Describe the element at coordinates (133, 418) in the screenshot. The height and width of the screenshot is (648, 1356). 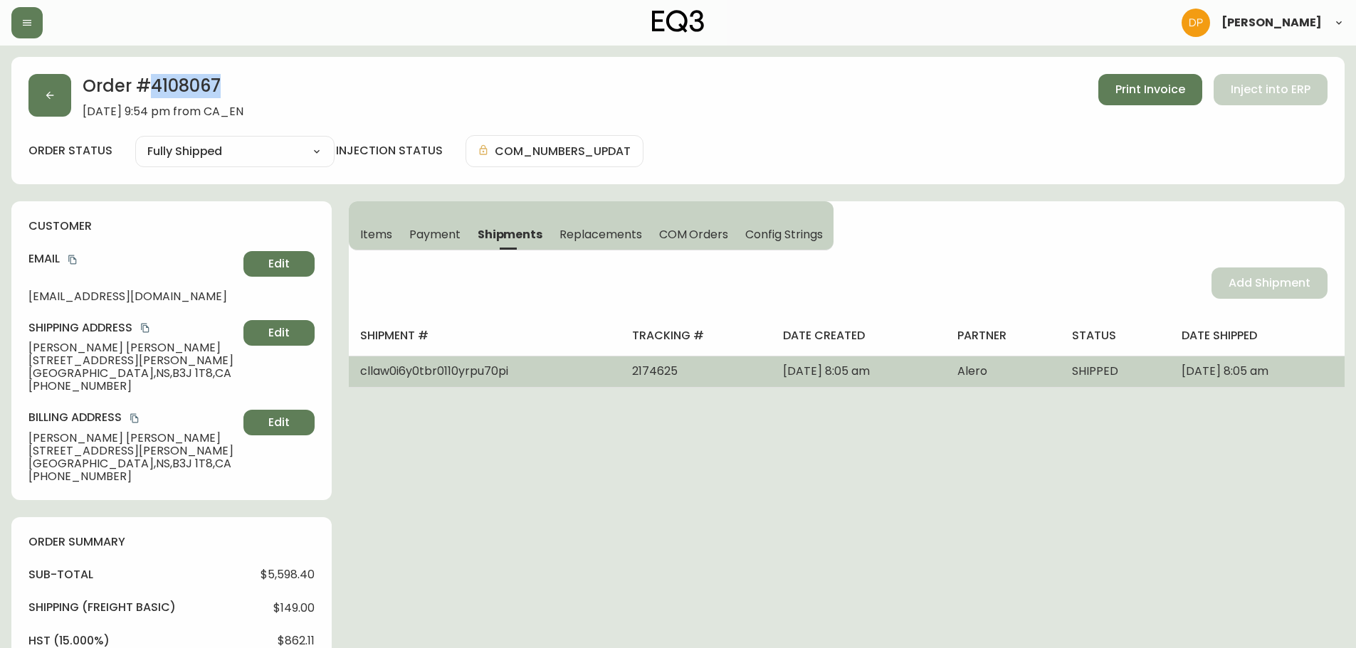
I see `h4: Billing Address` at that location.